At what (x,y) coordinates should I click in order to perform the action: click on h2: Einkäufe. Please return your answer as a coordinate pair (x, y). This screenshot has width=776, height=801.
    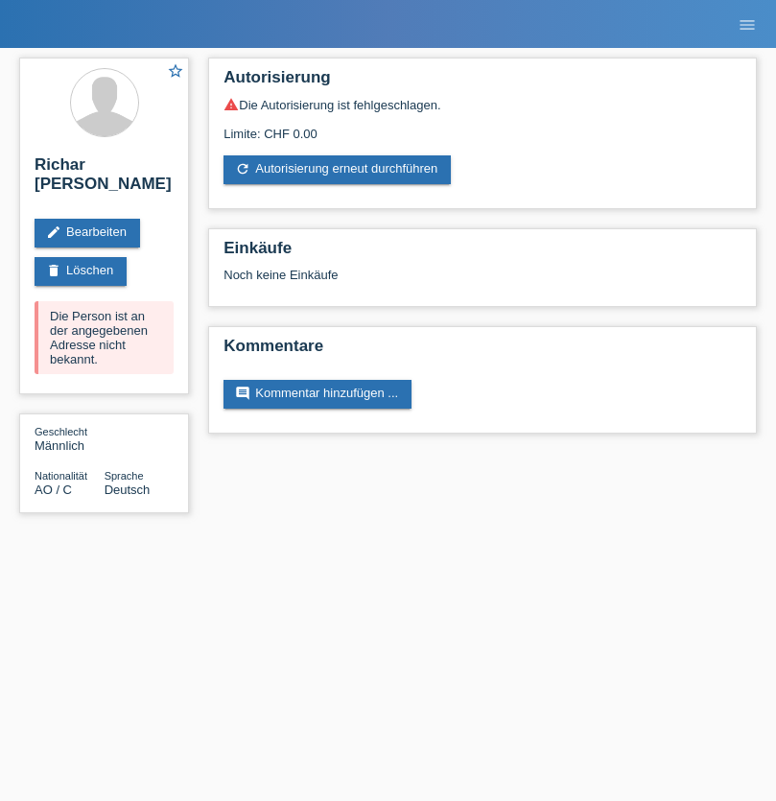
    Looking at the image, I should click on (483, 253).